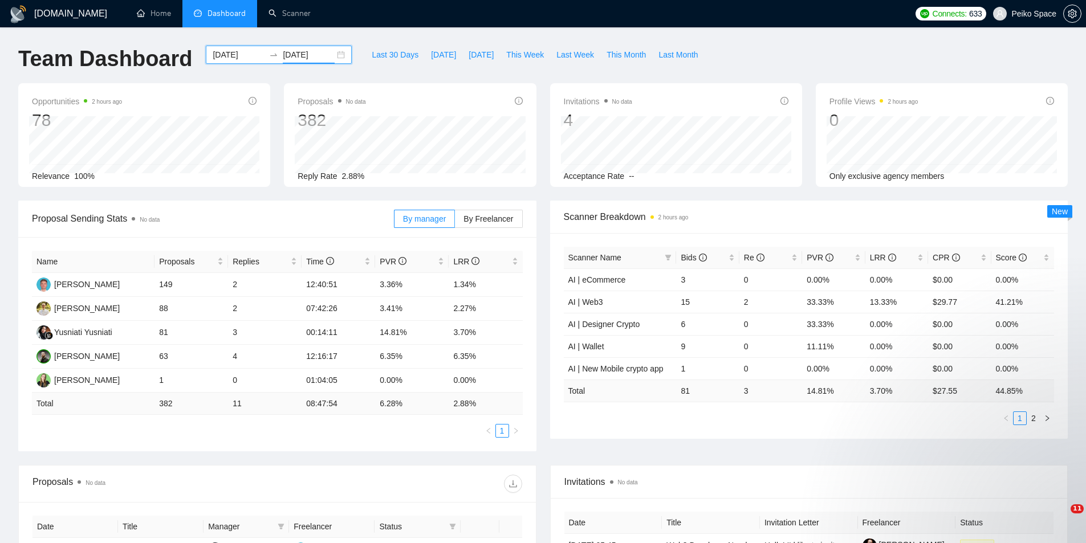 Image resolution: width=1086 pixels, height=543 pixels. I want to click on td: 4, so click(264, 357).